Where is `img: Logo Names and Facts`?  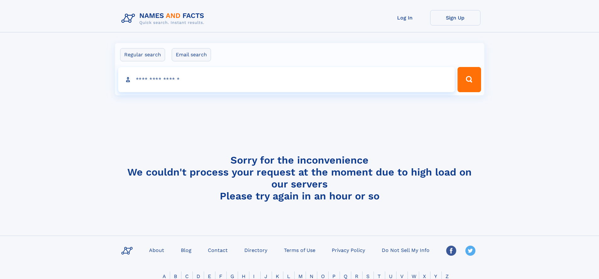
img: Logo Names and Facts is located at coordinates (164, 19).